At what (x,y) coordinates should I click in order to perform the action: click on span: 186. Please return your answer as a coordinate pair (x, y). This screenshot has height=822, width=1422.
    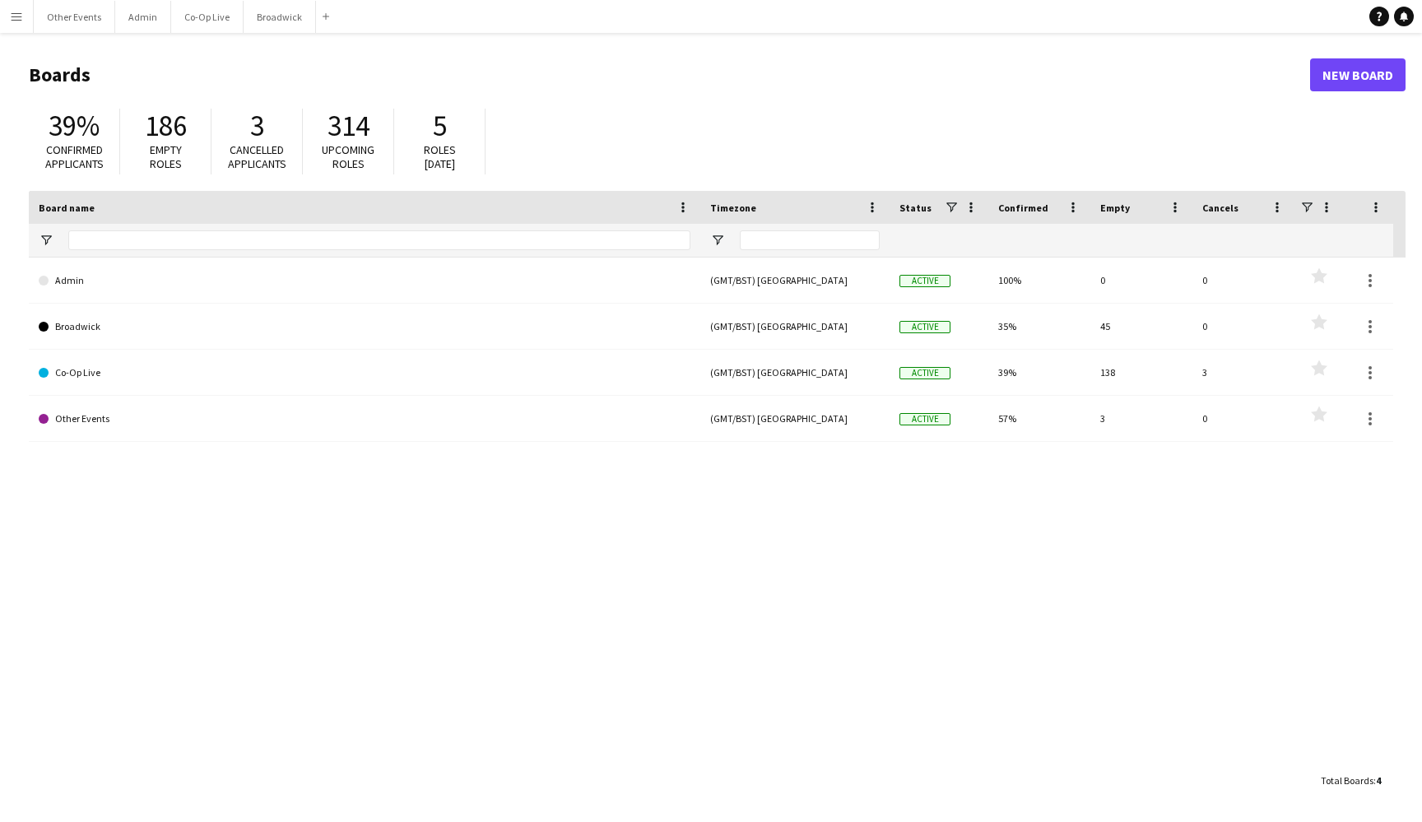
    Looking at the image, I should click on (165, 126).